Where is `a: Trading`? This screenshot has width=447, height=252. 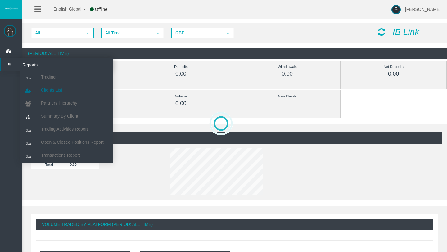 a: Trading is located at coordinates (66, 77).